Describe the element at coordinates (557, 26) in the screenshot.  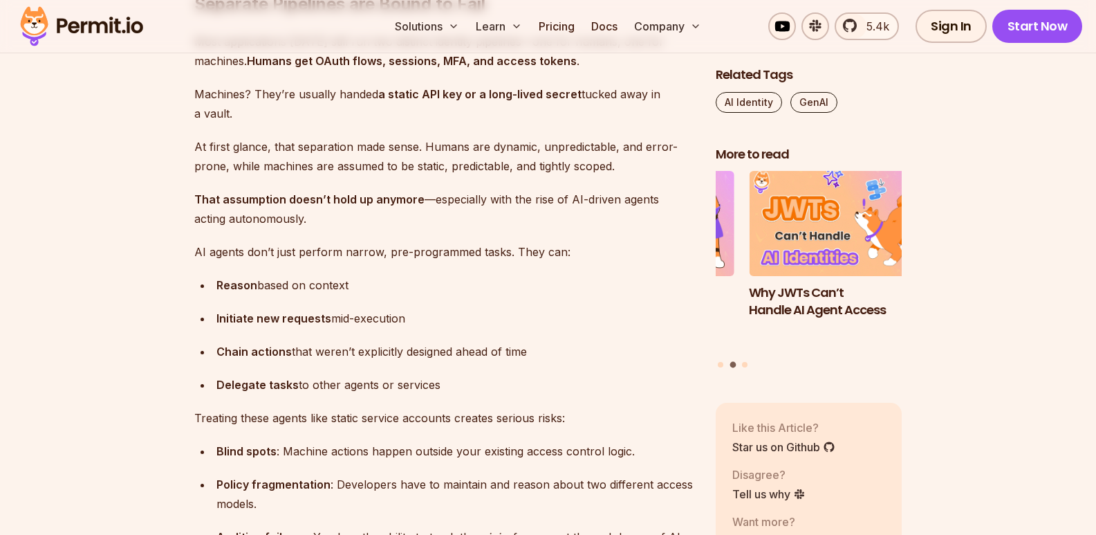
I see `a: Pricing` at that location.